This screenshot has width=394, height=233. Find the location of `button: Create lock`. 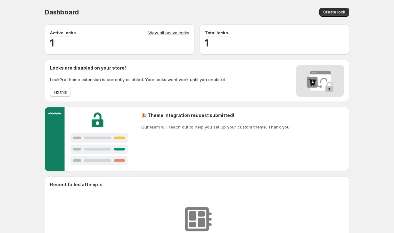

button: Create lock is located at coordinates (334, 12).